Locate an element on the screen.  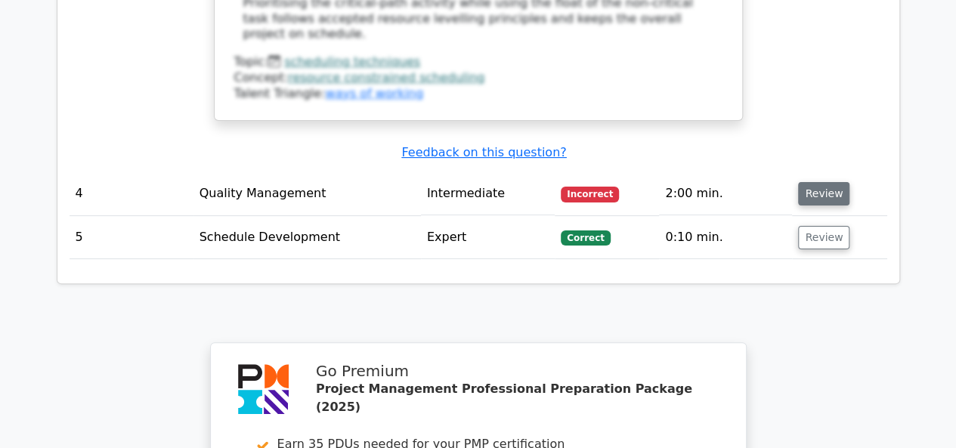
u: Feedback on this question? is located at coordinates (484, 152).